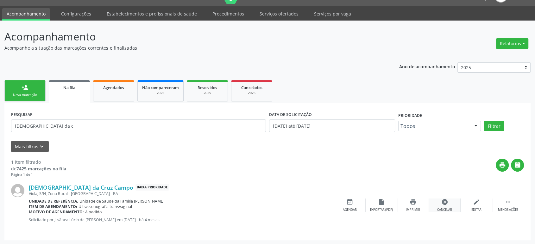 The height and width of the screenshot is (244, 535). I want to click on label: Prioridade, so click(410, 116).